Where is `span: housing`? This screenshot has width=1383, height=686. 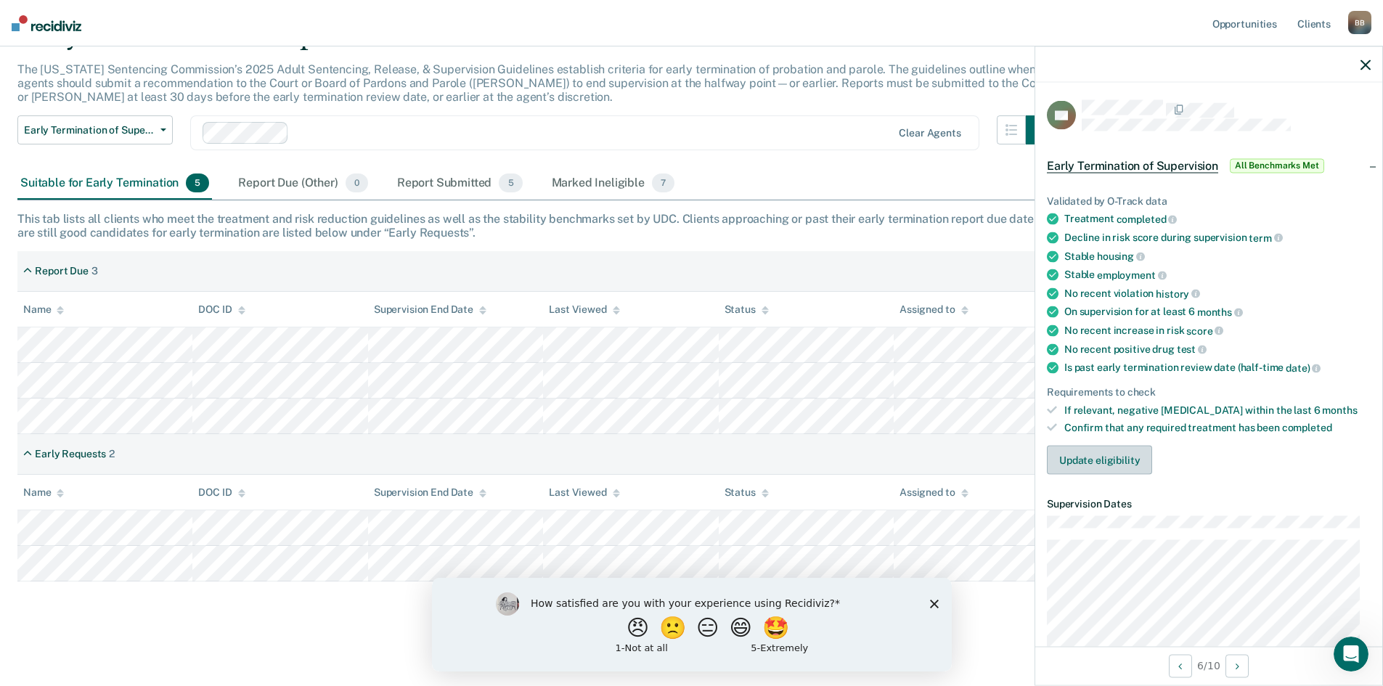 span: housing is located at coordinates (1121, 256).